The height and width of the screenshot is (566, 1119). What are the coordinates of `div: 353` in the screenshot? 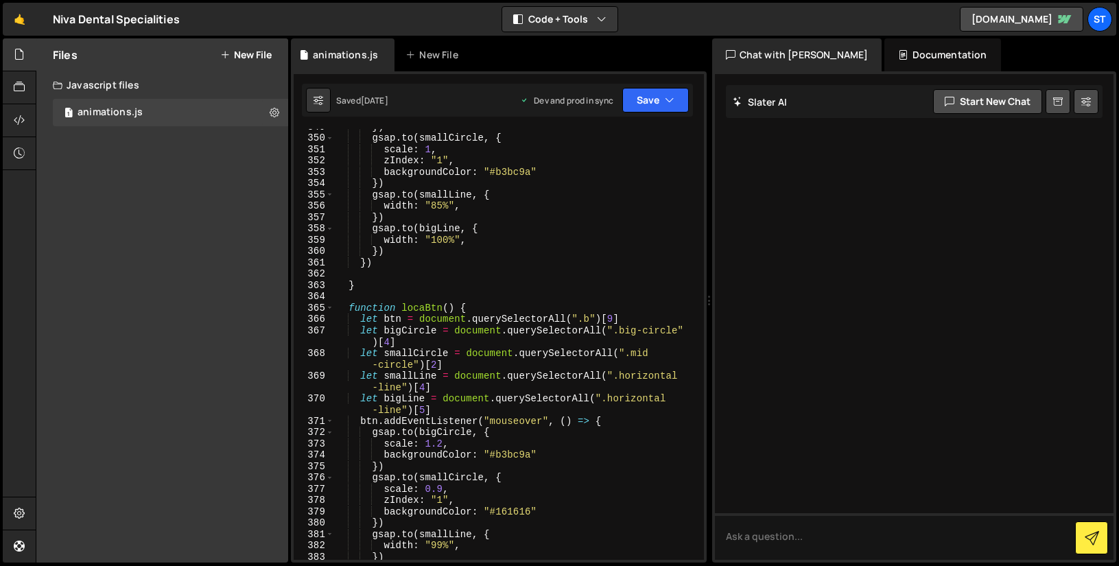 It's located at (314, 172).